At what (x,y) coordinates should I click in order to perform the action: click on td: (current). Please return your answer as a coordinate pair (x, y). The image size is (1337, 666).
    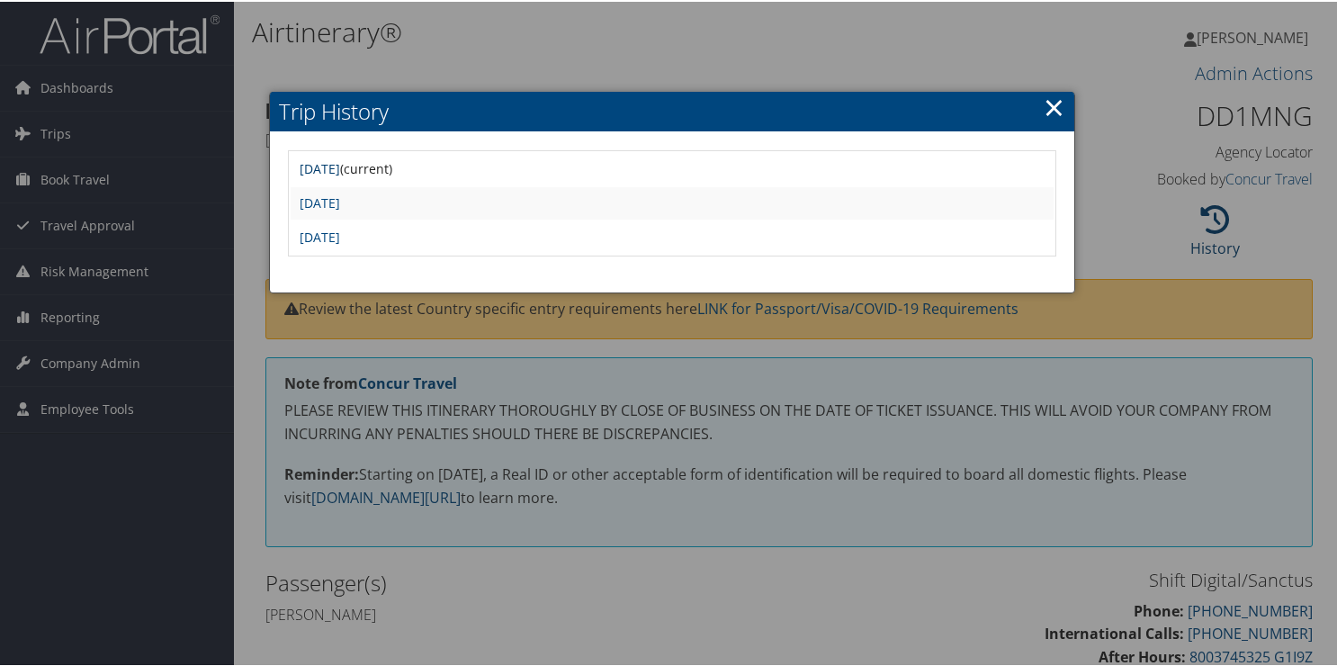
    Looking at the image, I should click on (672, 167).